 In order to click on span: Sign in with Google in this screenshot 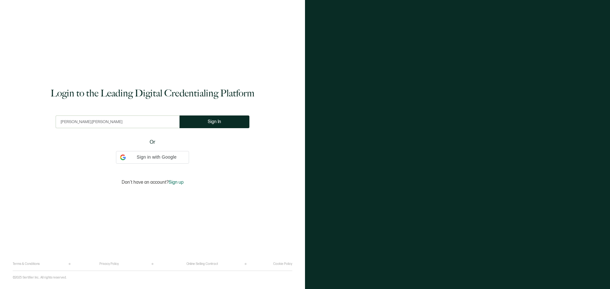, I will do `click(157, 157)`.